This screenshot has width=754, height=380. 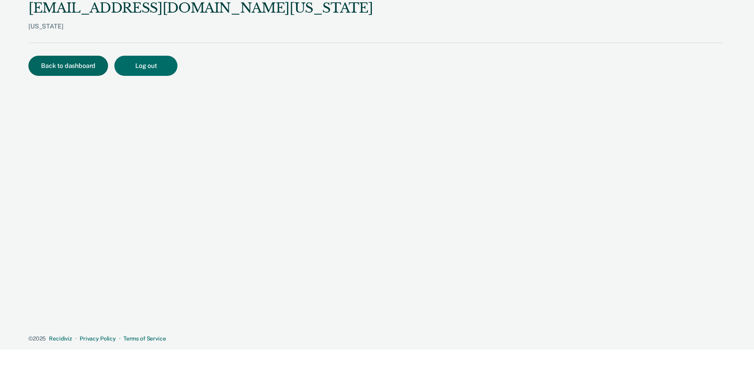 I want to click on button: Back to dashboard, so click(x=68, y=65).